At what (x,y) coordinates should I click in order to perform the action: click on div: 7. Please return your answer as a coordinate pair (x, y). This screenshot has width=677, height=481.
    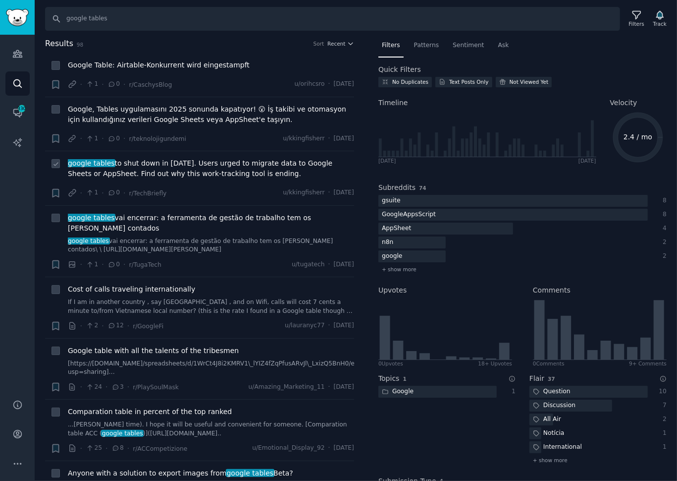
    Looking at the image, I should click on (663, 405).